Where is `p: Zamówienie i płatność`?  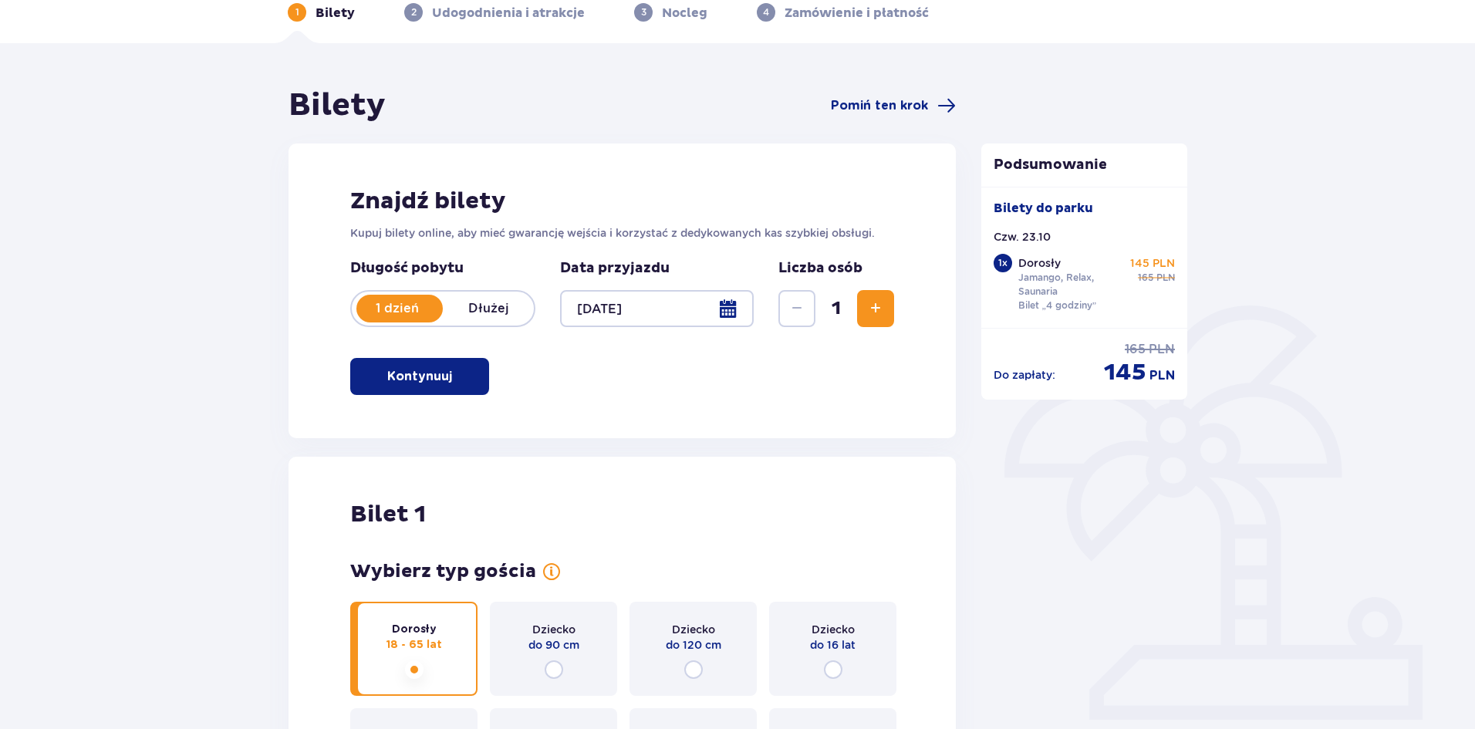 p: Zamówienie i płatność is located at coordinates (856, 13).